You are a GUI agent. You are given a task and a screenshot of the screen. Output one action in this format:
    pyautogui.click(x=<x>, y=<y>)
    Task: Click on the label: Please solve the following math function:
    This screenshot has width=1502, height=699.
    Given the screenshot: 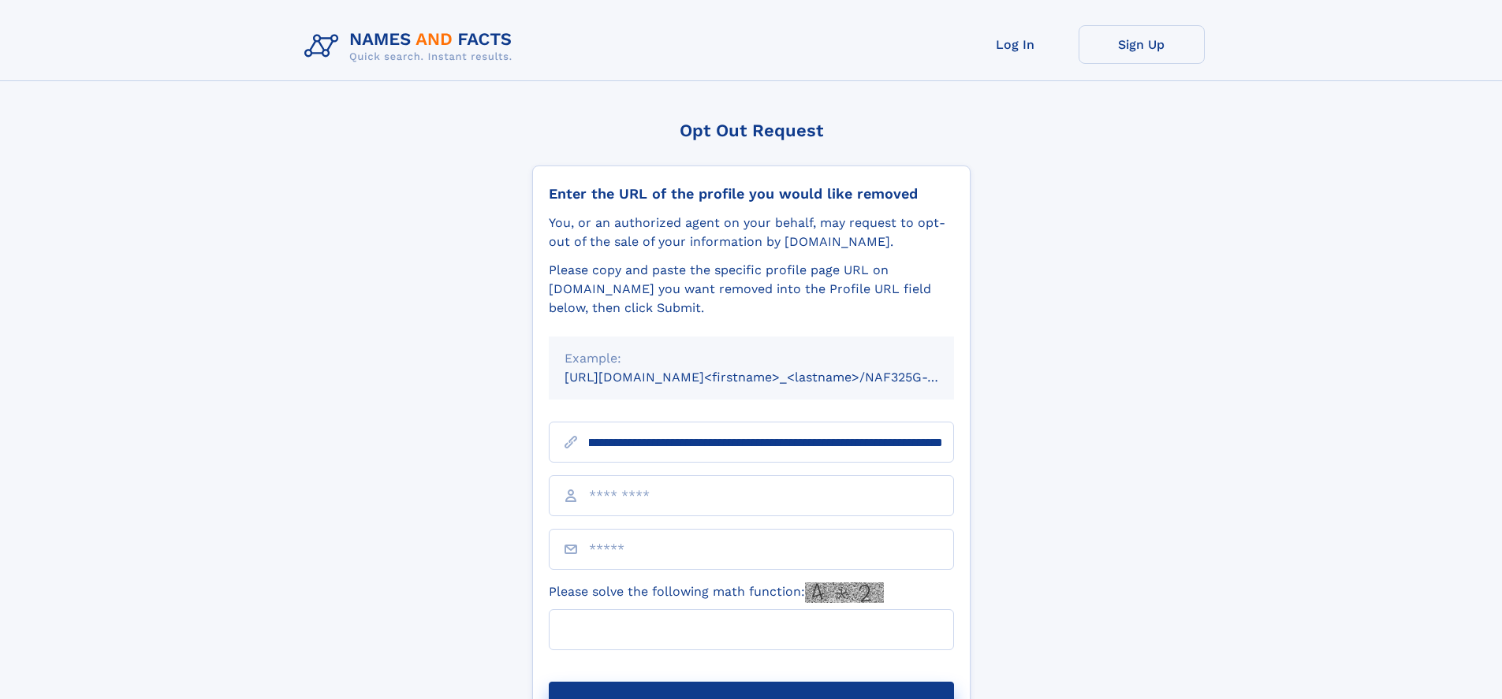 What is the action you would take?
    pyautogui.click(x=716, y=593)
    